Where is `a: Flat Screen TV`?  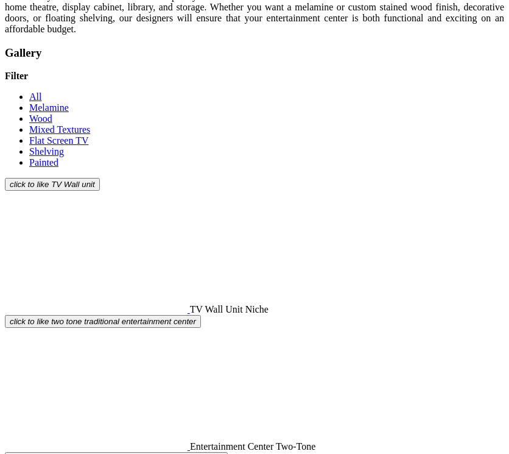 a: Flat Screen TV is located at coordinates (58, 140).